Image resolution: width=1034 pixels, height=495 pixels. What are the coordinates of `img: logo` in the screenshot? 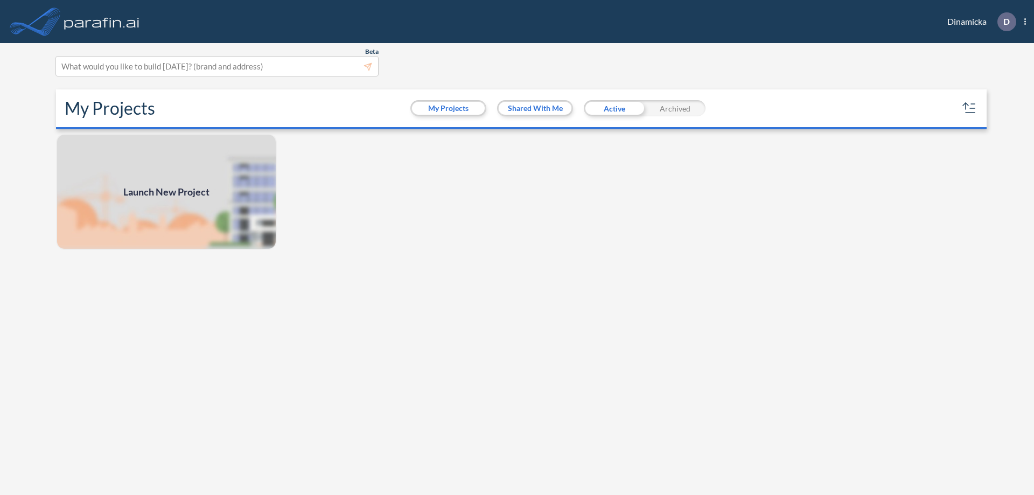 It's located at (102, 22).